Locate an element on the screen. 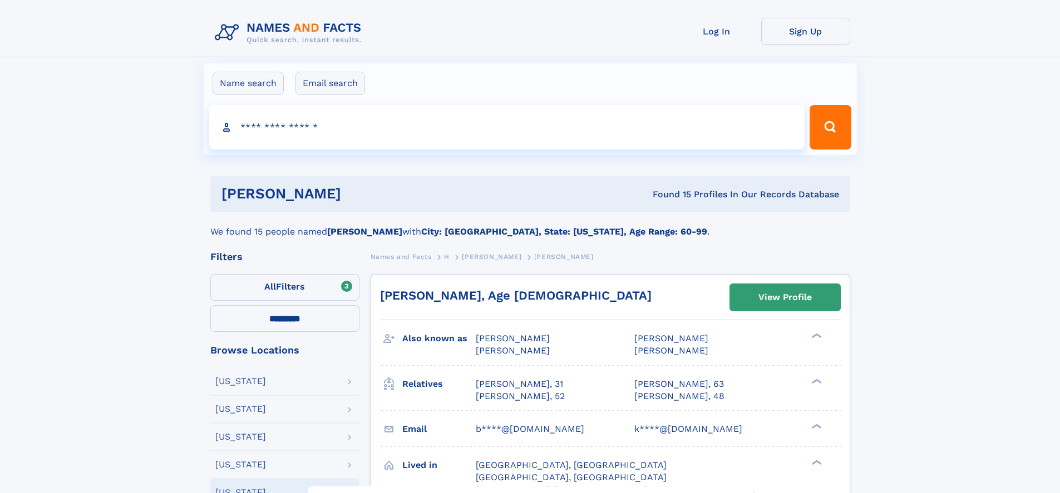 The image size is (1060, 493). span: All is located at coordinates (270, 286).